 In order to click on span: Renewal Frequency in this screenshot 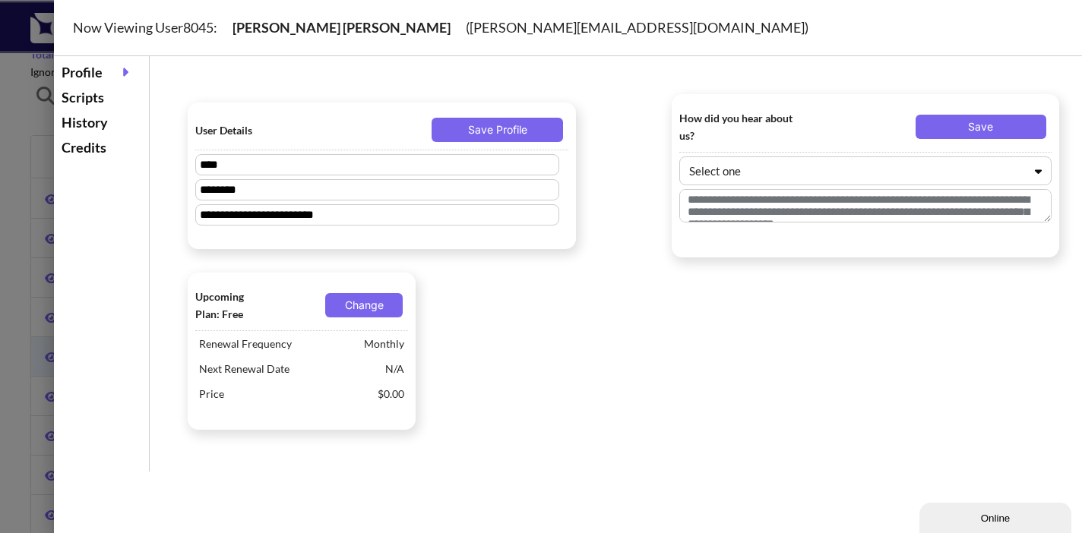, I will do `click(277, 343)`.